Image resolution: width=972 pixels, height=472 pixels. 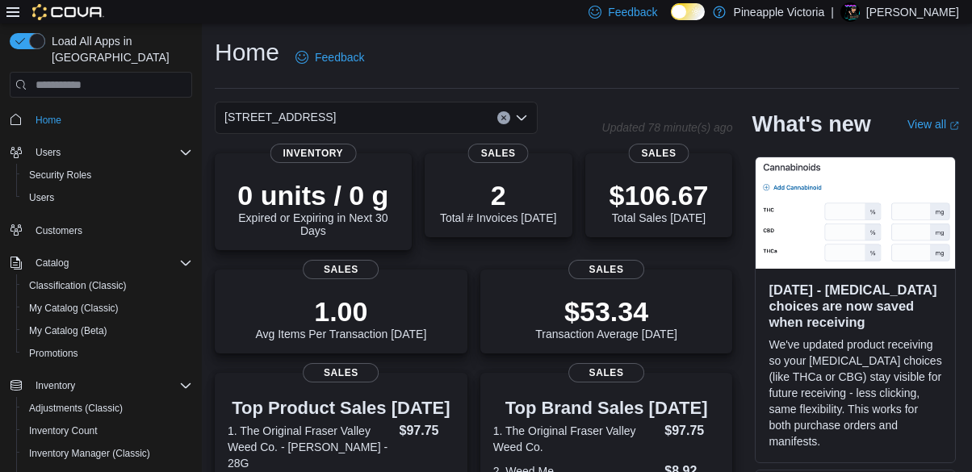 What do you see at coordinates (667, 128) in the screenshot?
I see `p: Updated 78 minute(s) ago` at bounding box center [667, 128].